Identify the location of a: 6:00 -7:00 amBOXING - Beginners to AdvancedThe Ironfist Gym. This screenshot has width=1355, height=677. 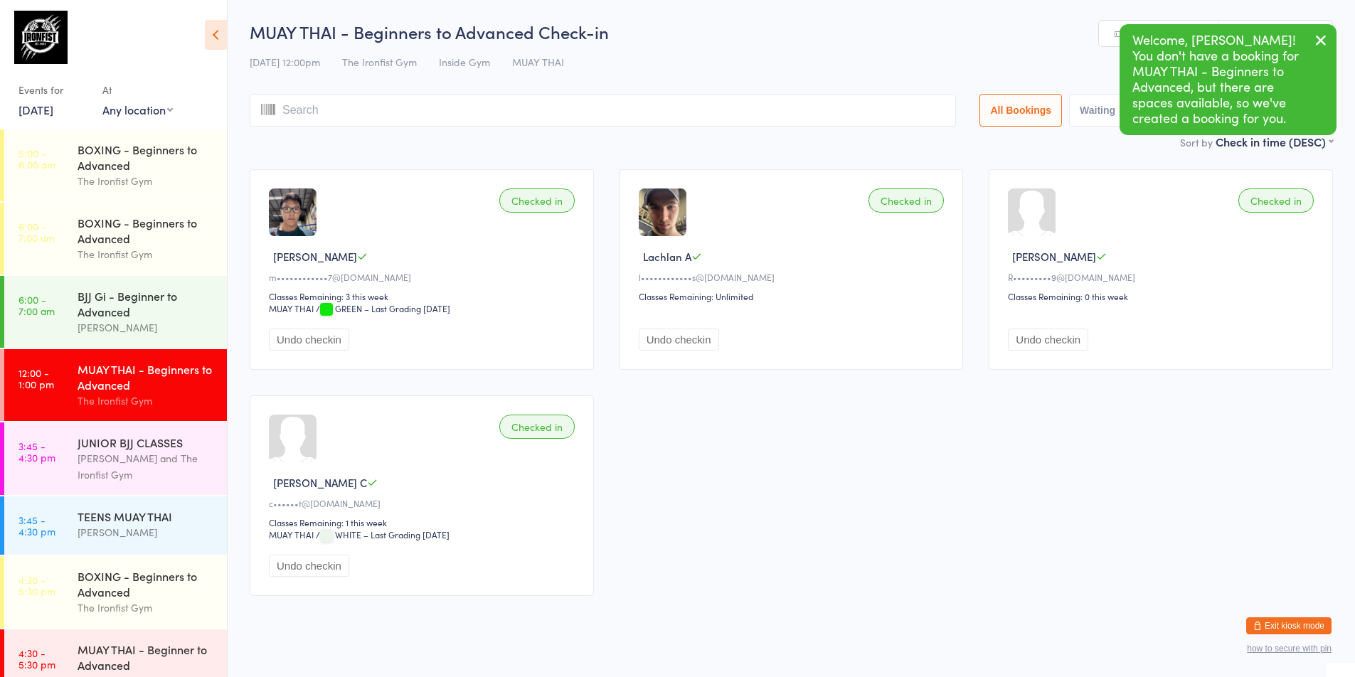
(115, 238).